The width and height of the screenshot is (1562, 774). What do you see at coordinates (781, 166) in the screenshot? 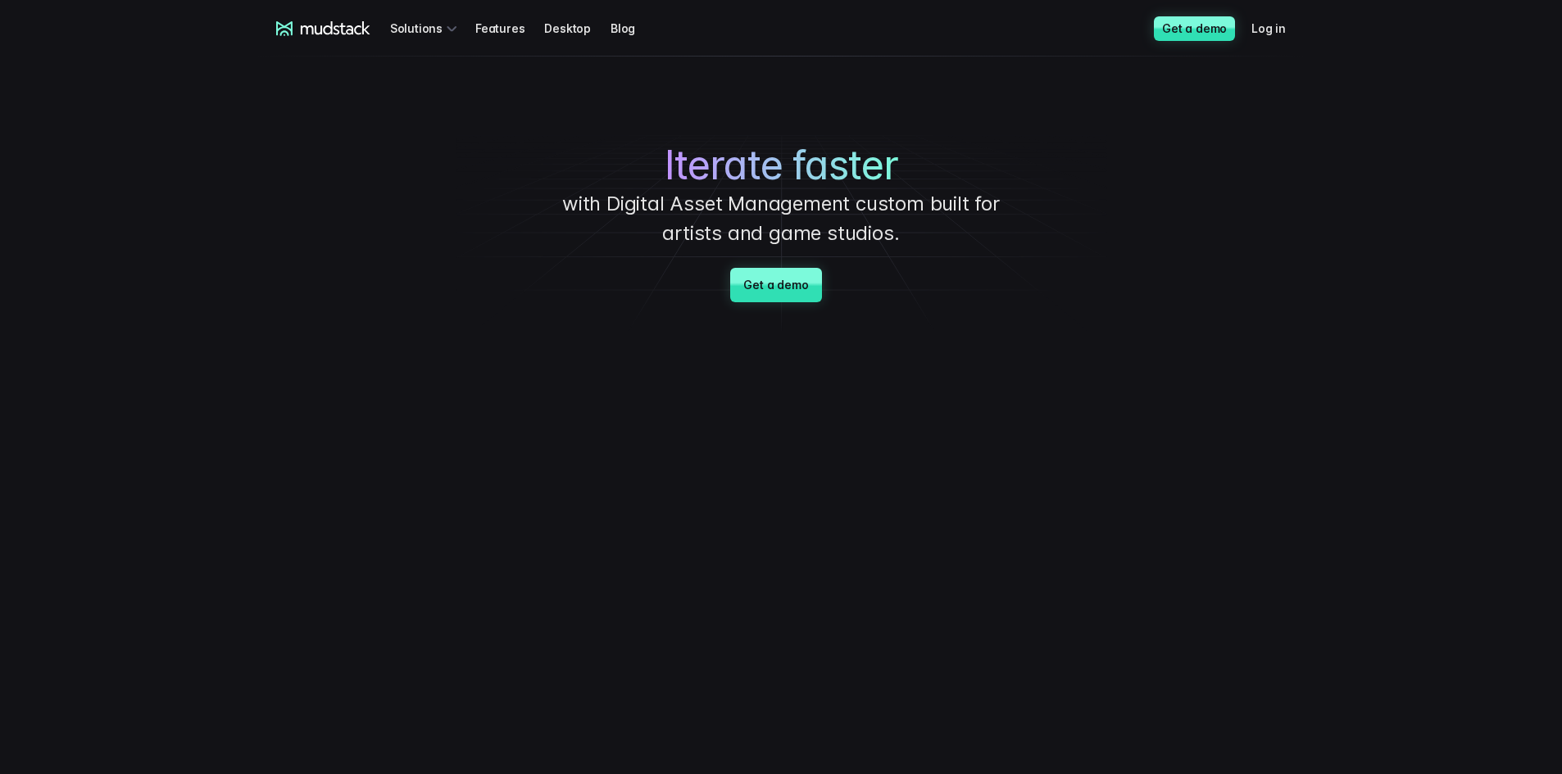
I see `span: Iterate faster` at bounding box center [781, 166].